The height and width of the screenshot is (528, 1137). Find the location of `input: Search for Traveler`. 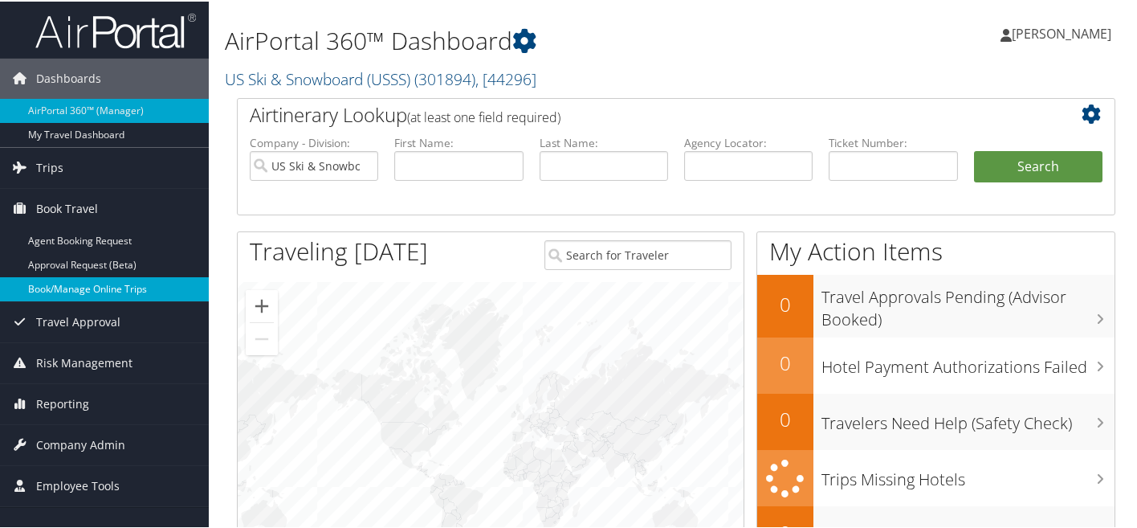

input: Search for Traveler is located at coordinates (638, 253).